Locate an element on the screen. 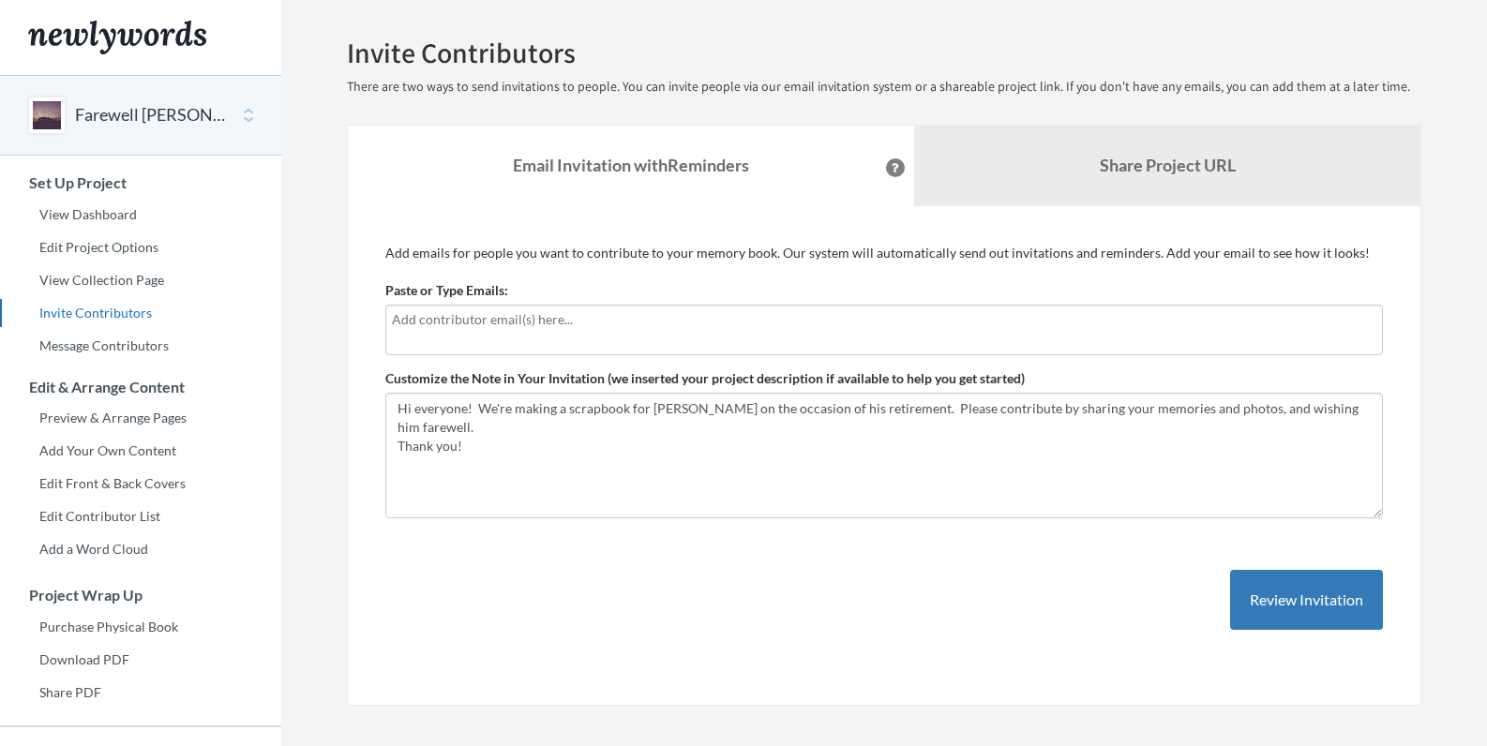  button: Review Invitation is located at coordinates (1306, 600).